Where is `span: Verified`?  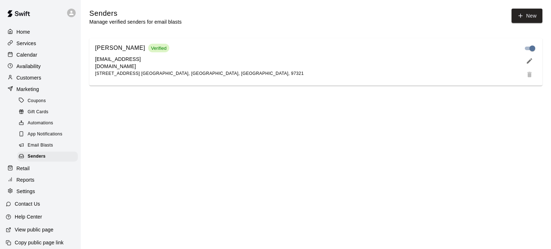
span: Verified is located at coordinates (159, 48).